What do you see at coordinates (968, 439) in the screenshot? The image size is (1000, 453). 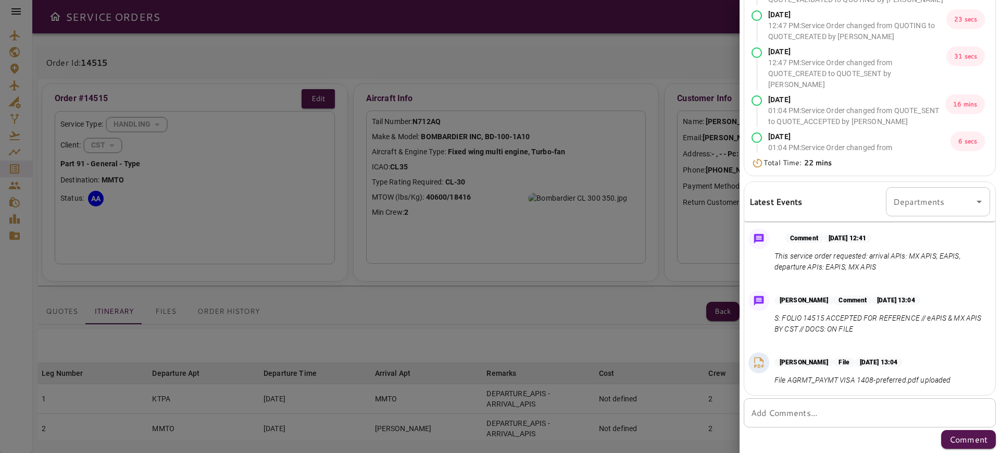 I see `button: Comment` at bounding box center [968, 439].